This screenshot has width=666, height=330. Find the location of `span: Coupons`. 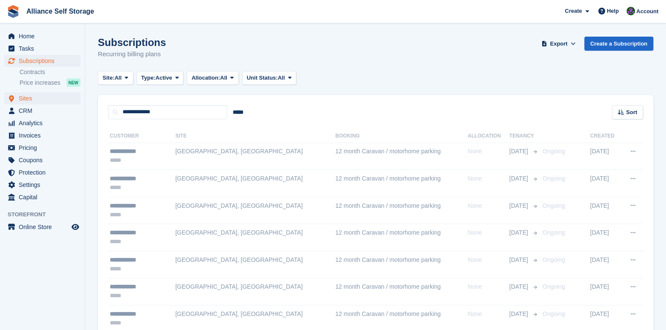

span: Coupons is located at coordinates (44, 160).